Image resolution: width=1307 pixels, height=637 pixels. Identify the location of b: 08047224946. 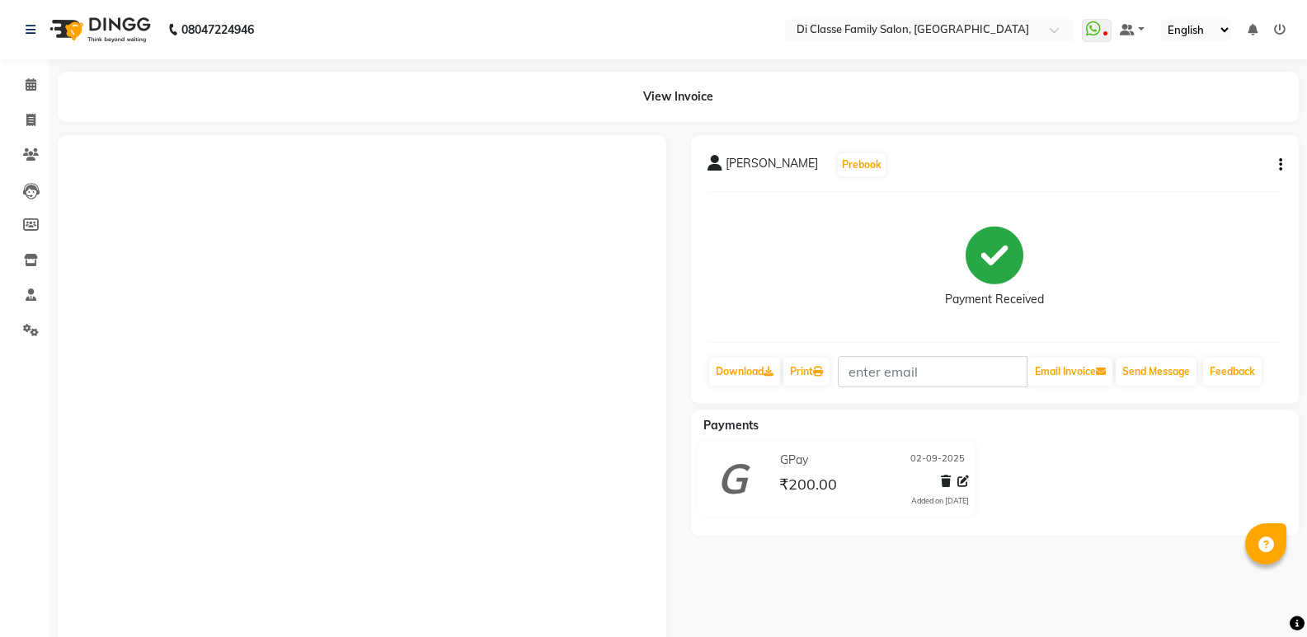
(218, 30).